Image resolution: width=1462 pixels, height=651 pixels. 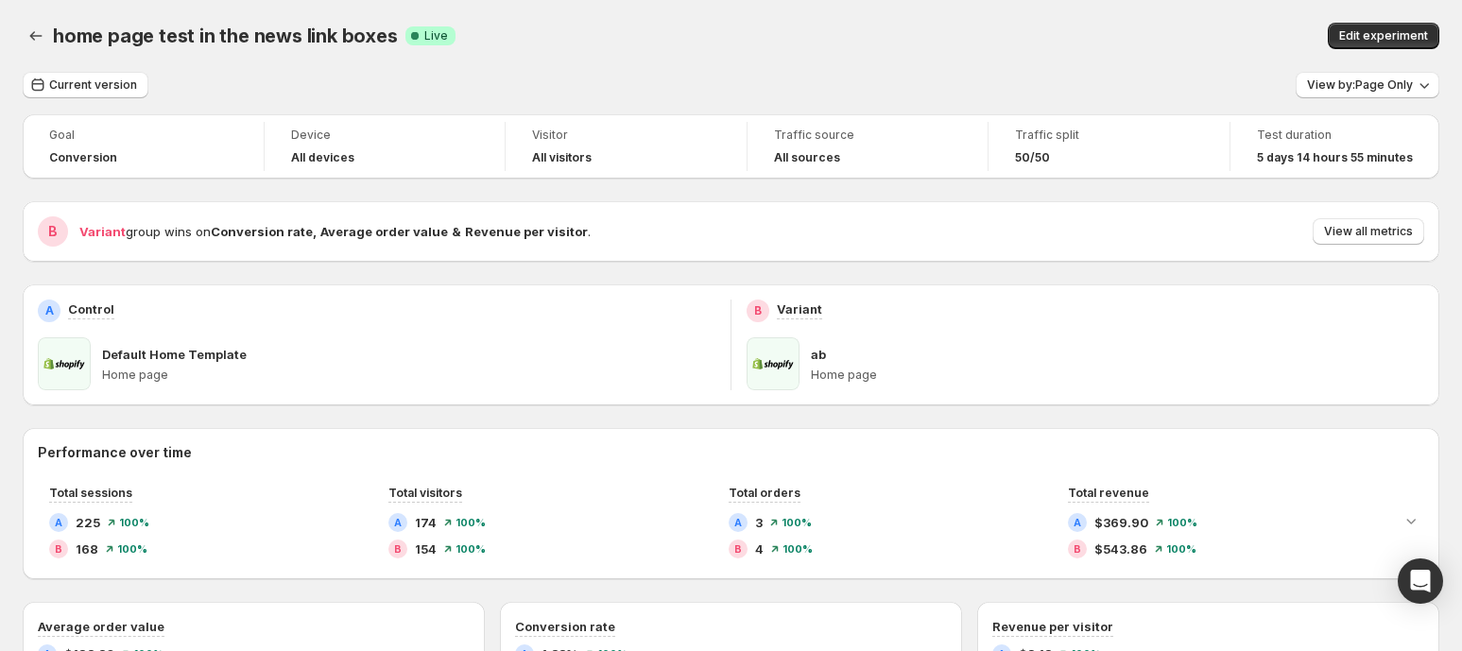 What do you see at coordinates (1369, 232) in the screenshot?
I see `button: View all metrics` at bounding box center [1369, 232].